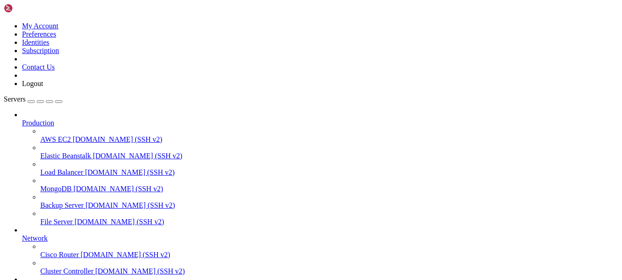 The image size is (622, 280). What do you see at coordinates (320, 251) in the screenshot?
I see `li: Network` at bounding box center [320, 251].